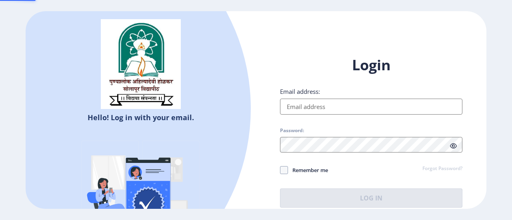 This screenshot has height=220, width=512. What do you see at coordinates (308, 170) in the screenshot?
I see `span: Remember me` at bounding box center [308, 170].